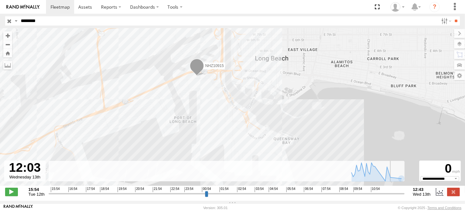  What do you see at coordinates (344, 190) in the screenshot?
I see `span: 08:54` at bounding box center [344, 190].